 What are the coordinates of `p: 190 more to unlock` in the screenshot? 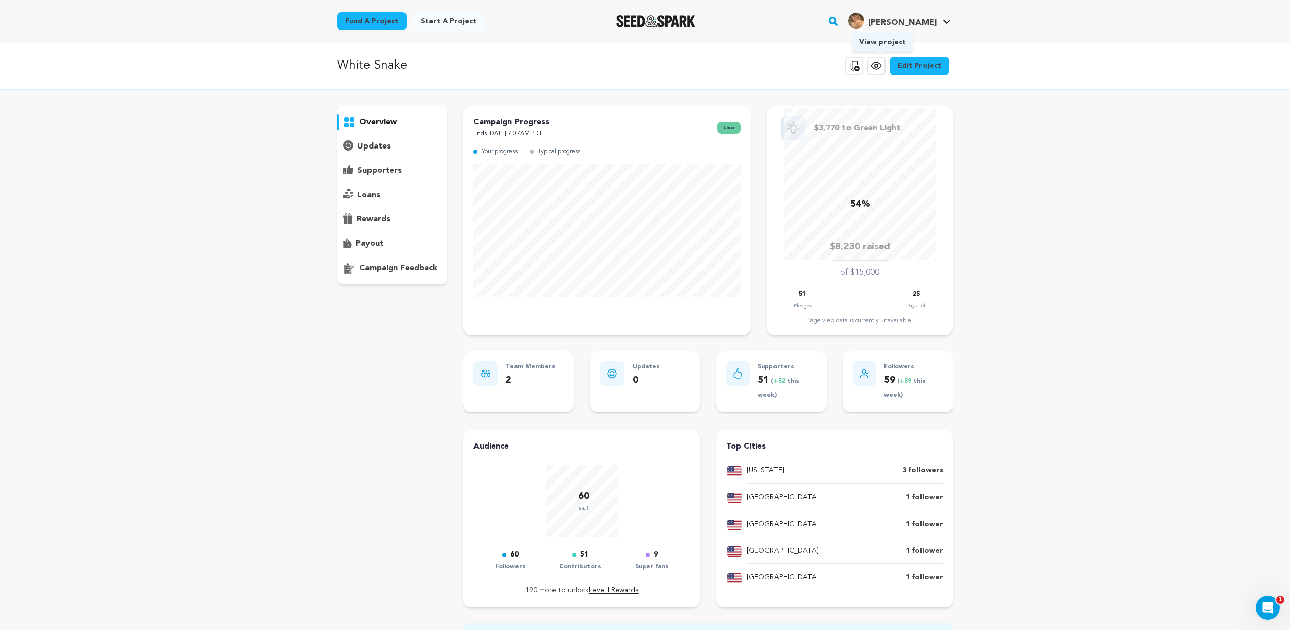 It's located at (581, 591).